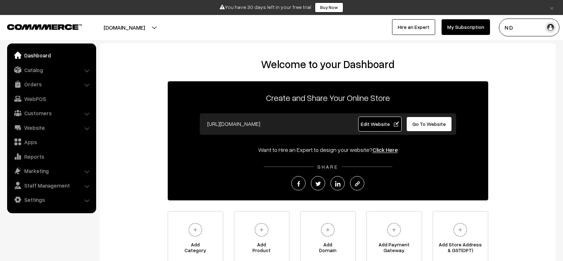  I want to click on span: Add Product, so click(262, 248).